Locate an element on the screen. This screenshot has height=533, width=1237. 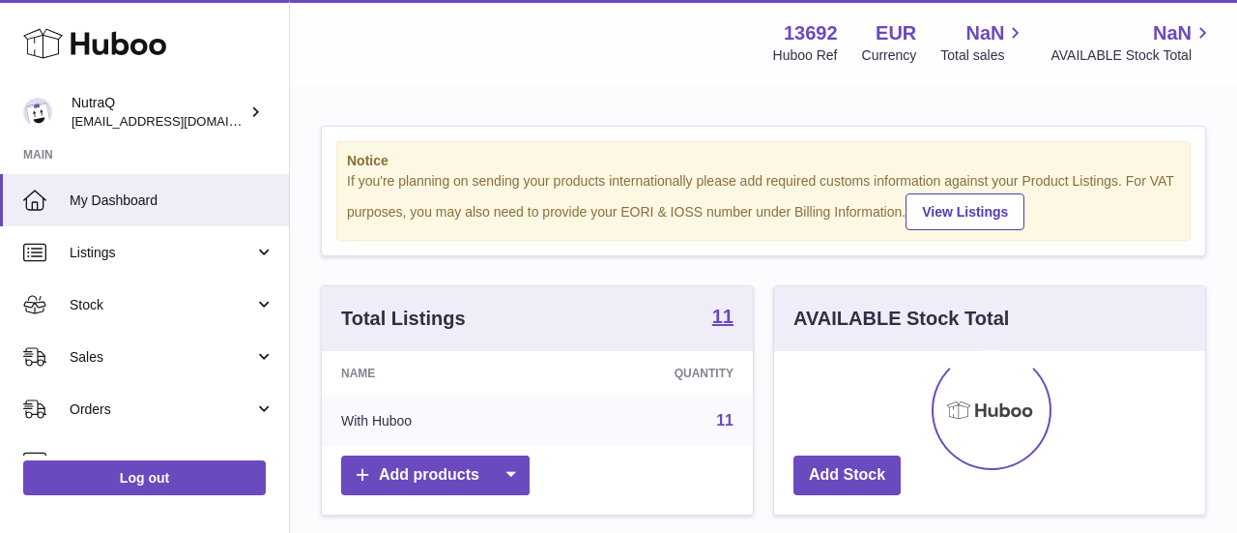
strong: 13692 is located at coordinates (811, 33).